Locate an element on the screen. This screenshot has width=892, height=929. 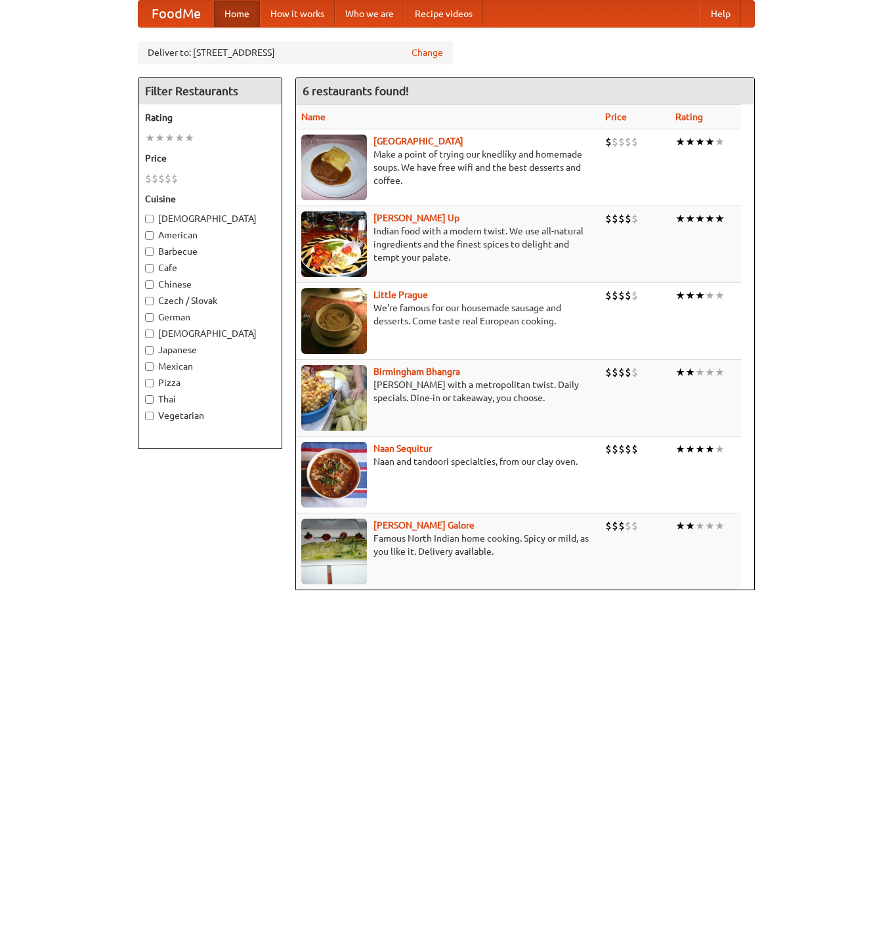
p: We're famous for our housemade sausage and desserts. Come taste real European cooking. is located at coordinates (448, 314).